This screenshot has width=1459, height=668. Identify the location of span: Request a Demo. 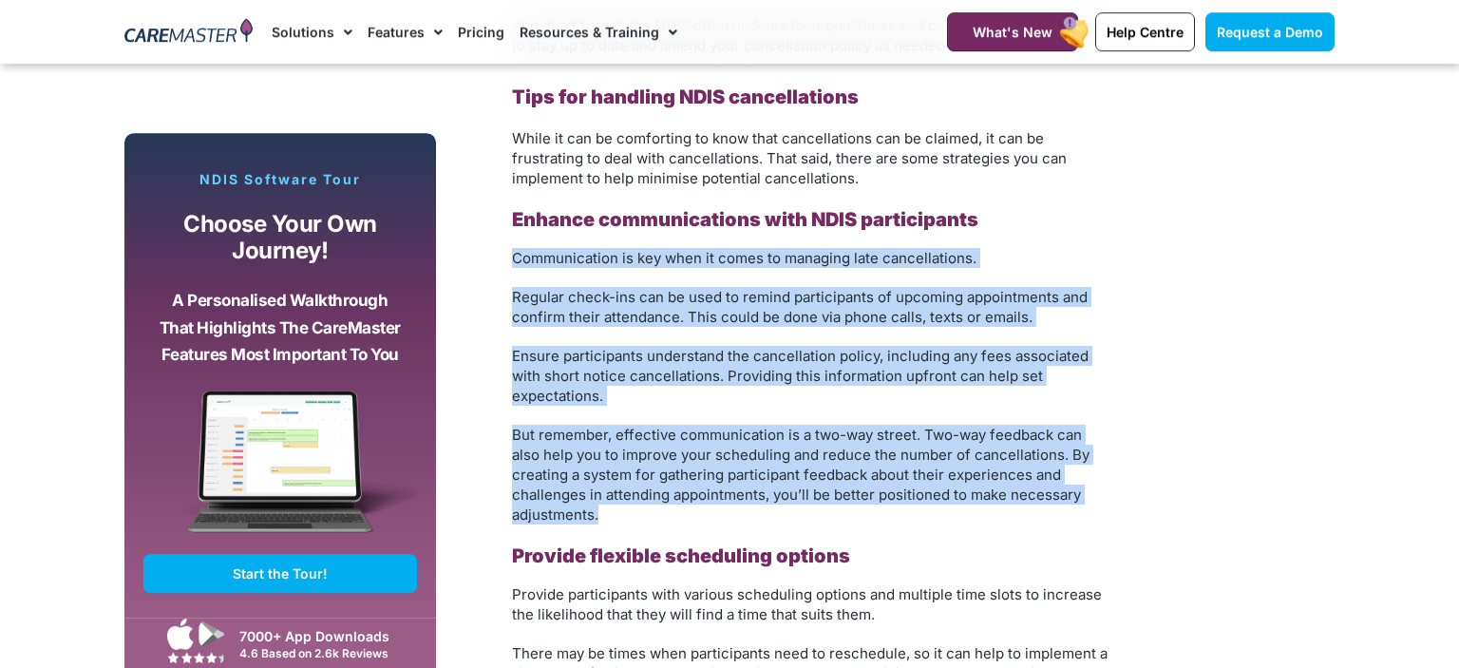
(1270, 31).